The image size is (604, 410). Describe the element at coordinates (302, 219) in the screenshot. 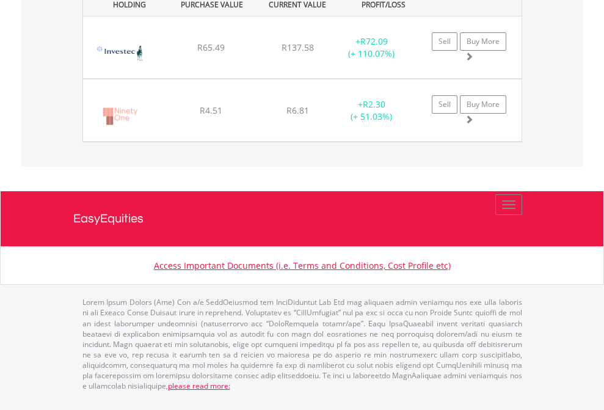

I see `div: EasyEquities` at that location.